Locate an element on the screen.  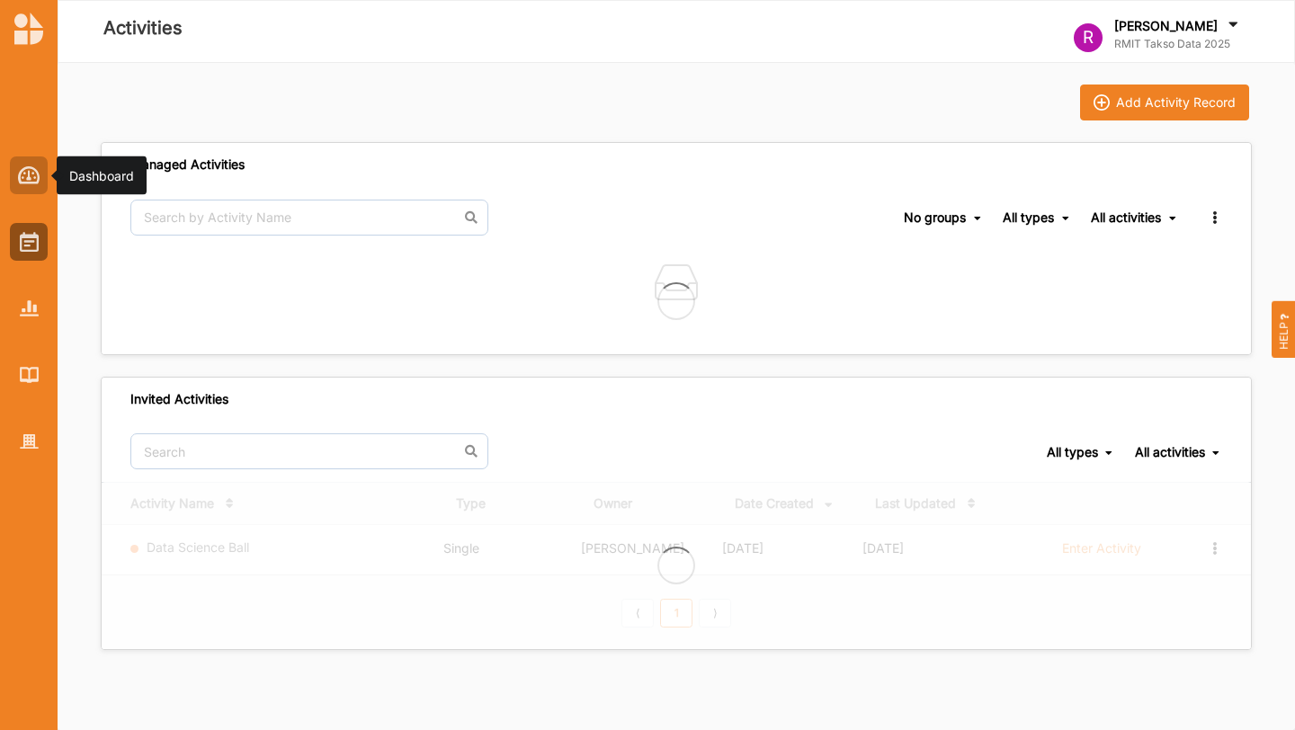
input: Search is located at coordinates (309, 451).